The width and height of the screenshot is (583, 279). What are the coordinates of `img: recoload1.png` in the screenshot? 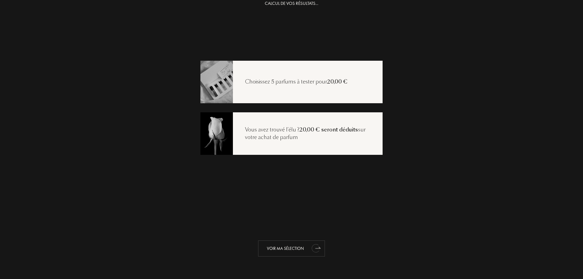 It's located at (217, 82).